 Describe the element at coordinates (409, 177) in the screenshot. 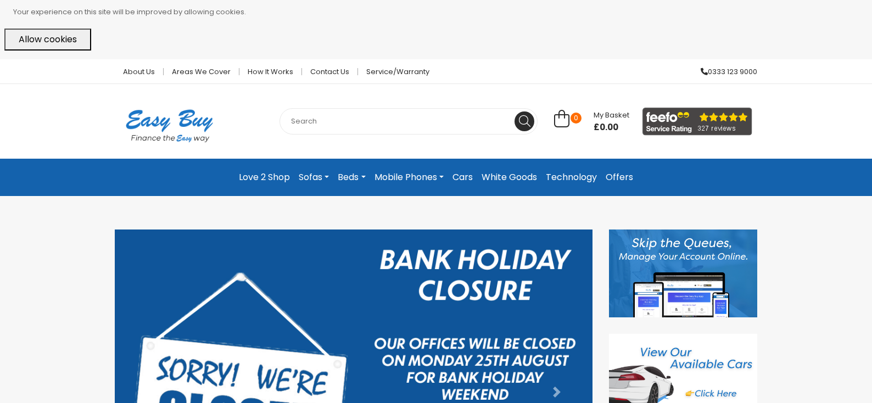

I see `a: Mobile Phones` at that location.